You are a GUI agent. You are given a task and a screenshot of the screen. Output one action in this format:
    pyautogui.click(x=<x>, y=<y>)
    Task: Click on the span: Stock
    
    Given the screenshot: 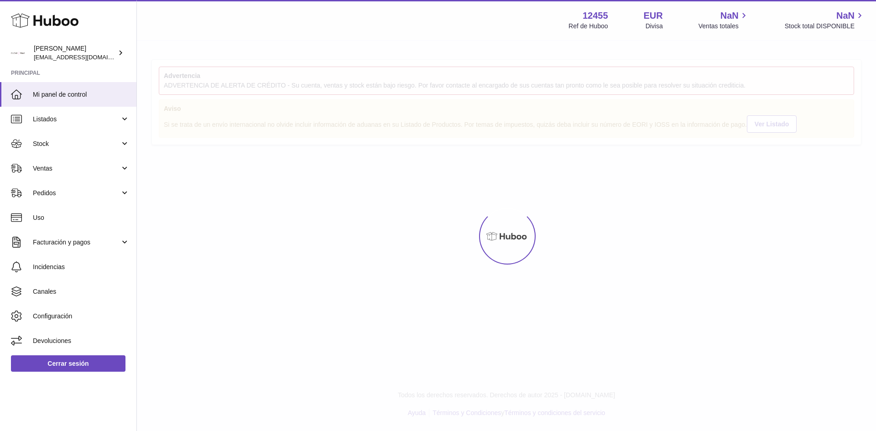 What is the action you would take?
    pyautogui.click(x=76, y=144)
    